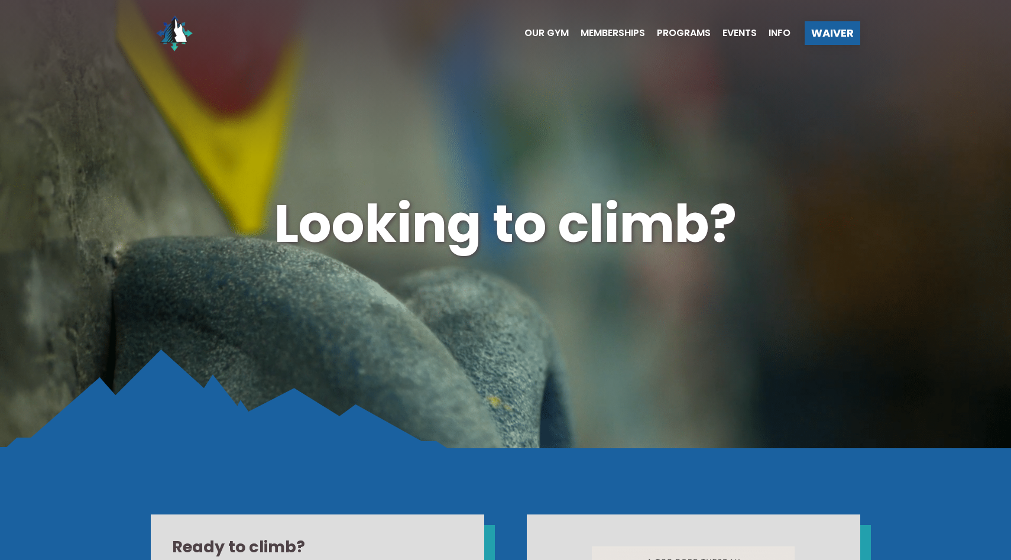 Image resolution: width=1011 pixels, height=560 pixels. I want to click on span: Events, so click(739, 33).